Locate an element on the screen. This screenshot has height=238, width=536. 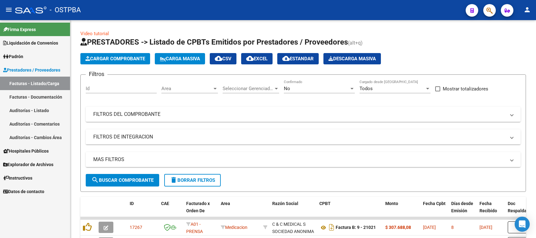
span: Borrar Filtros is located at coordinates (193, 180).